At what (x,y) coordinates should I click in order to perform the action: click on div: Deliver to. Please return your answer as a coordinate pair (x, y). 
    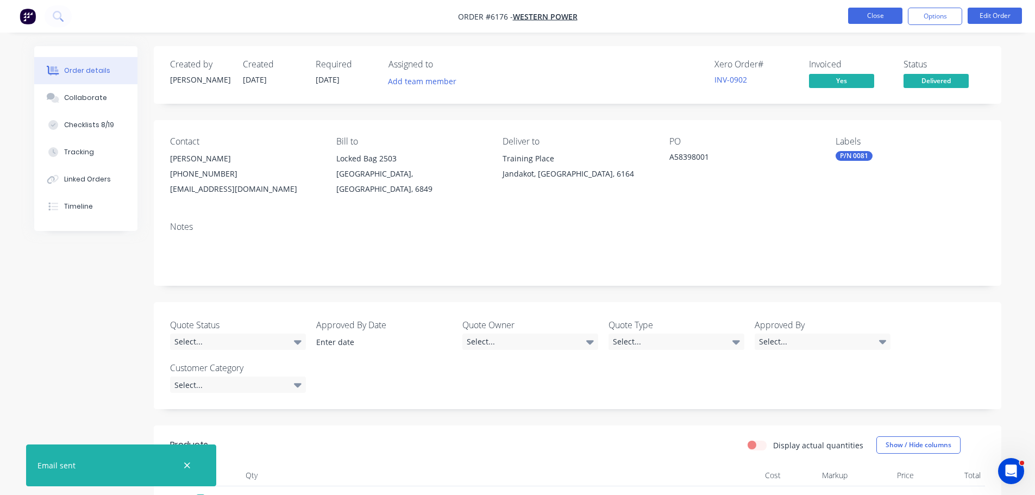
    Looking at the image, I should click on (577, 141).